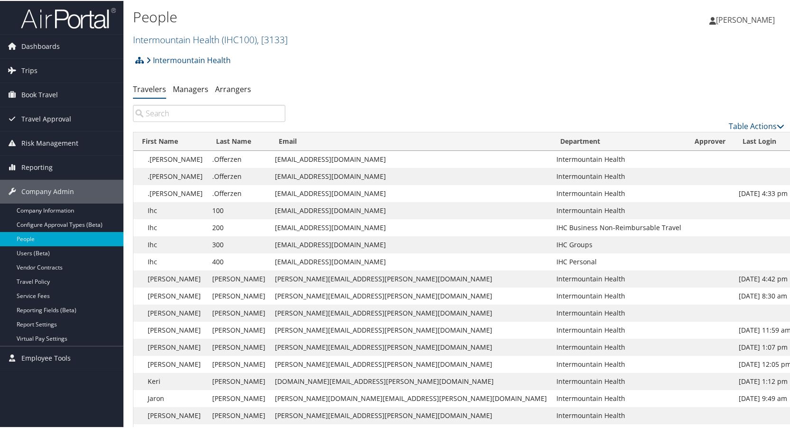 This screenshot has width=790, height=428. I want to click on h1: People, so click(350, 16).